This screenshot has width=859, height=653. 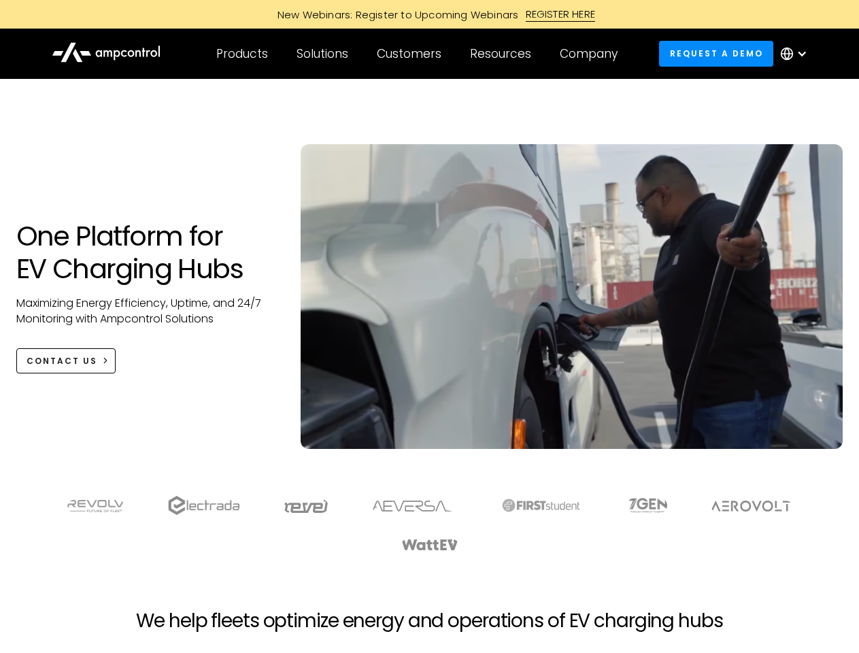 I want to click on div: Products, so click(x=242, y=54).